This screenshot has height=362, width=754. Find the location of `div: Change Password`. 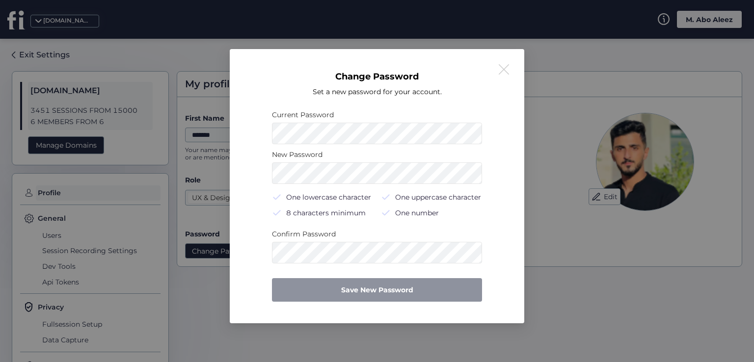

div: Change Password is located at coordinates (377, 77).